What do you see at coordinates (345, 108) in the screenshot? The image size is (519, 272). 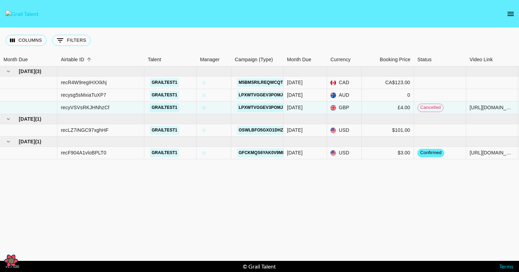 I see `div: GBP` at bounding box center [345, 108].